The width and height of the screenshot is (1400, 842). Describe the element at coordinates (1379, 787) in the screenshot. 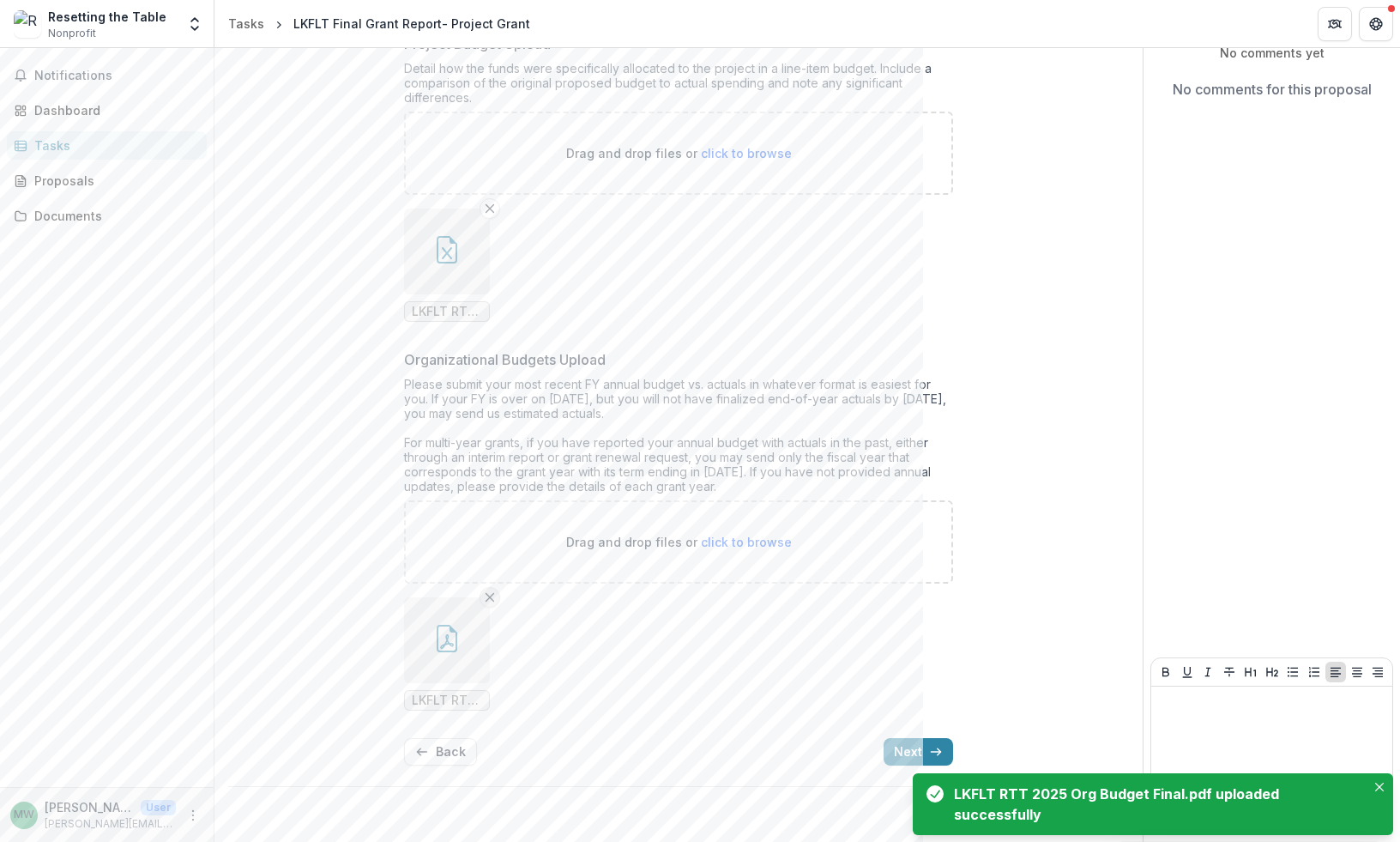

I see `button: Close` at that location.